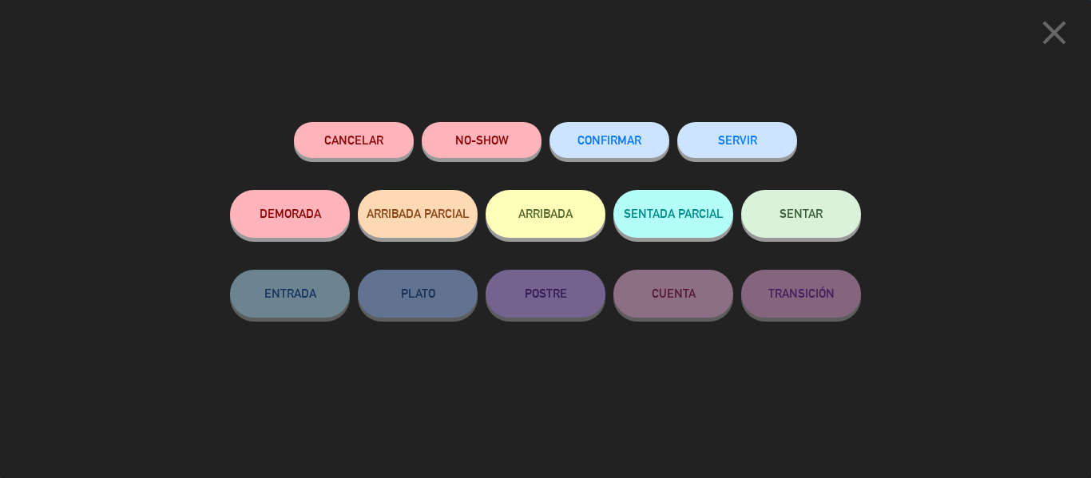 This screenshot has width=1091, height=478. What do you see at coordinates (737, 140) in the screenshot?
I see `button: SERVIR` at bounding box center [737, 140].